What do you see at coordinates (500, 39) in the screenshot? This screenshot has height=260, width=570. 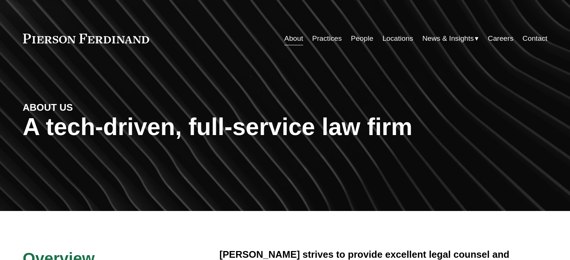 I see `a: Careers` at bounding box center [500, 39].